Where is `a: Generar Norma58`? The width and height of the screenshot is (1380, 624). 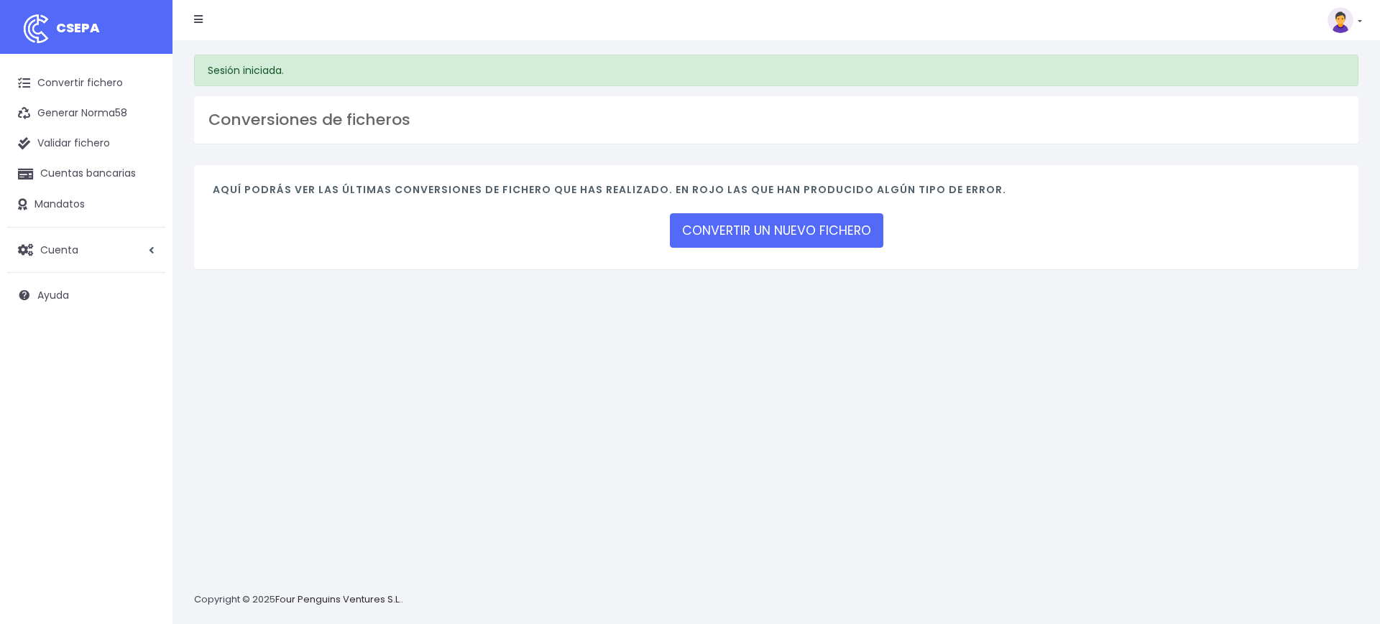
a: Generar Norma58 is located at coordinates (86, 114).